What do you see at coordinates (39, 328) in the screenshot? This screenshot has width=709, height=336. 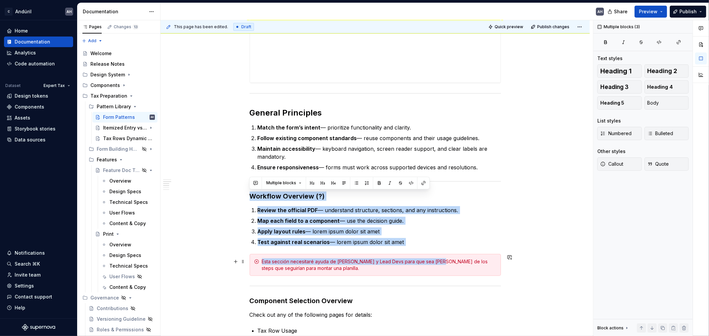 I see `svg: Supernova Logo` at bounding box center [39, 328].